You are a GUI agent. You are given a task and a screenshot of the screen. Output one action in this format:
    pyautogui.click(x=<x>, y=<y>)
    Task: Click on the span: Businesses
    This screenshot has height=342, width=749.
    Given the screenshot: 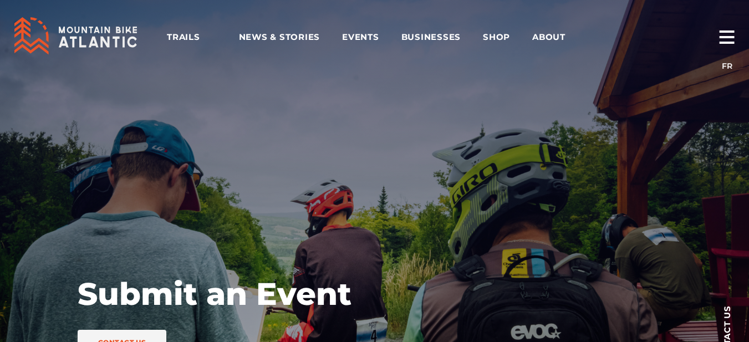 What is the action you would take?
    pyautogui.click(x=431, y=37)
    